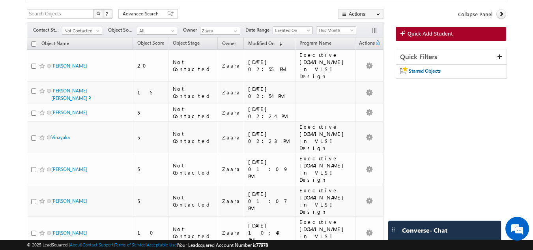 The width and height of the screenshot is (533, 250). Describe the element at coordinates (139, 13) in the screenshot. I see `div: Minimize live chat window` at that location.